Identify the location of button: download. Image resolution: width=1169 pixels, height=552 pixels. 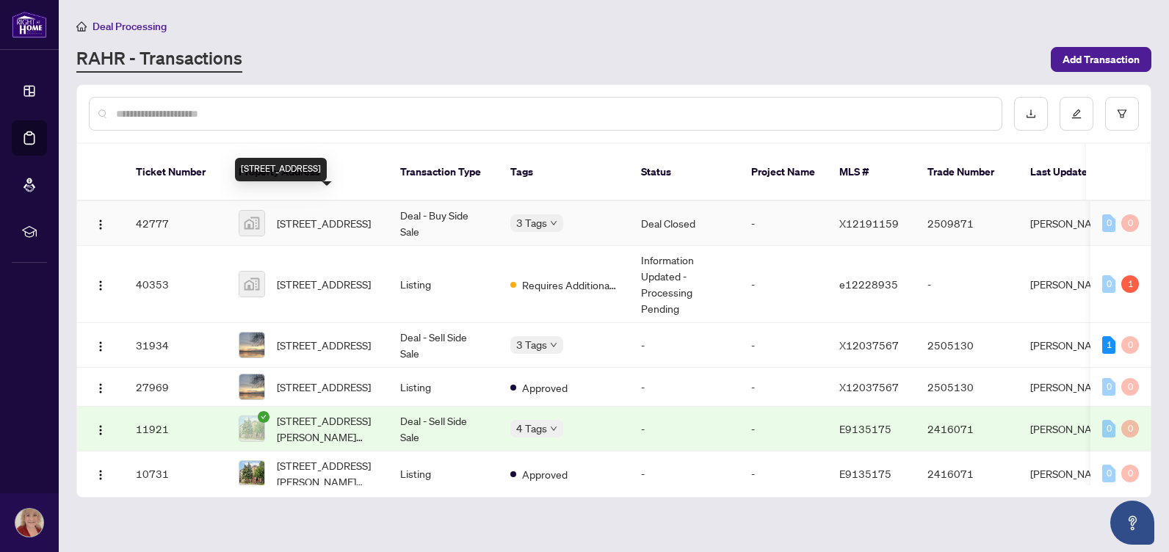
(1031, 114).